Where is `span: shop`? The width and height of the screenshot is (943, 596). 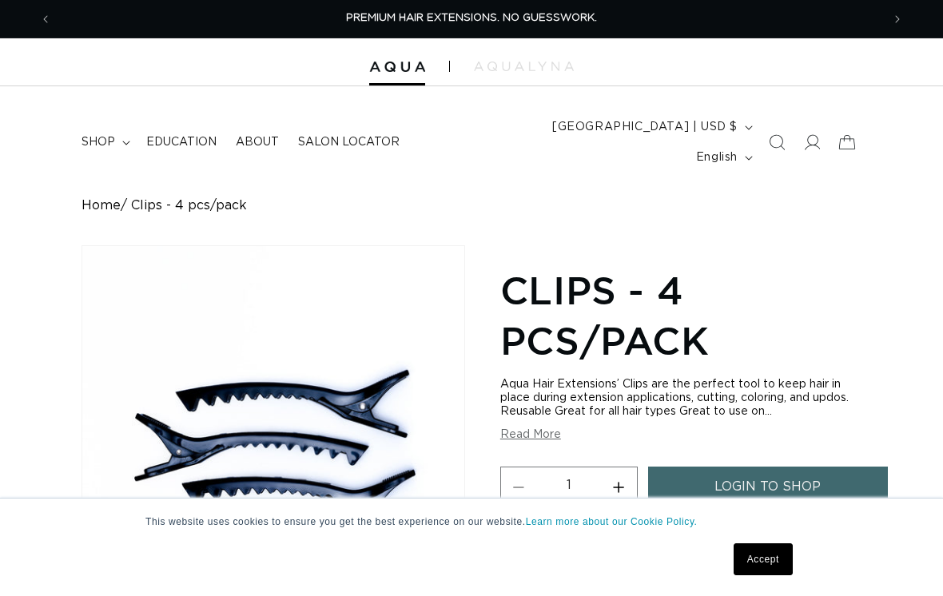
span: shop is located at coordinates (98, 142).